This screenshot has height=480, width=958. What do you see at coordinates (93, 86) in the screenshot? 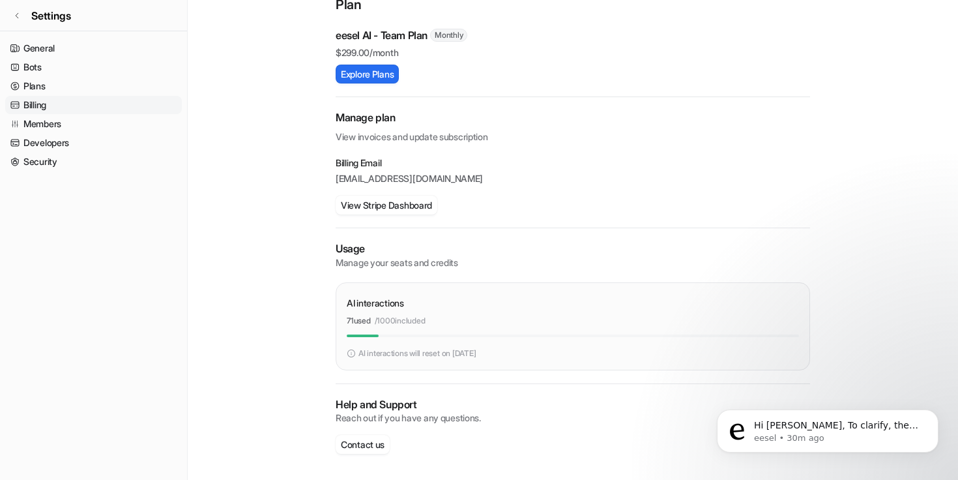
I see `a: Plans` at bounding box center [93, 86].